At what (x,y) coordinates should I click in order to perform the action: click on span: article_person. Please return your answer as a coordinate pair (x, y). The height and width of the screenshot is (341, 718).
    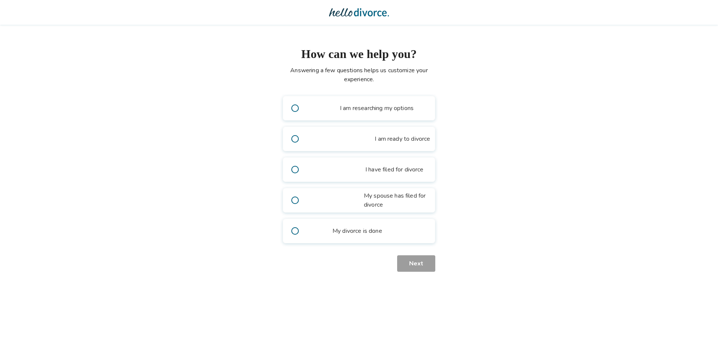
    Looking at the image, I should click on (335, 200).